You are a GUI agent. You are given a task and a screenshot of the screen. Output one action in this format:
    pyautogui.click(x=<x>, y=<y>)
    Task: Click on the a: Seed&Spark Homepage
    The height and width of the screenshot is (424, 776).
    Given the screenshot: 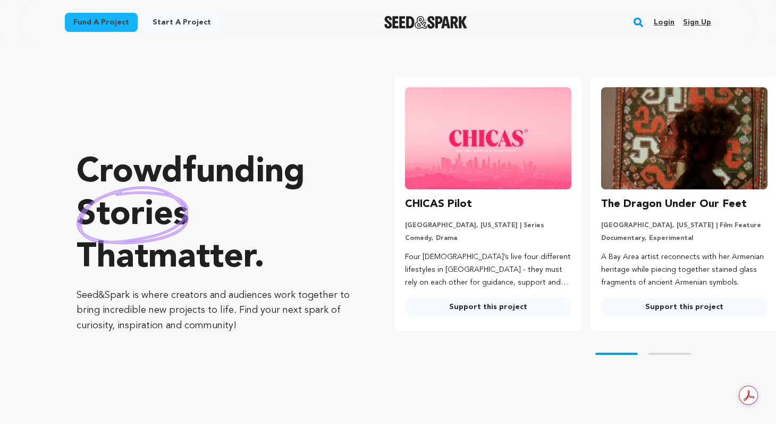 What is the action you would take?
    pyautogui.click(x=426, y=22)
    